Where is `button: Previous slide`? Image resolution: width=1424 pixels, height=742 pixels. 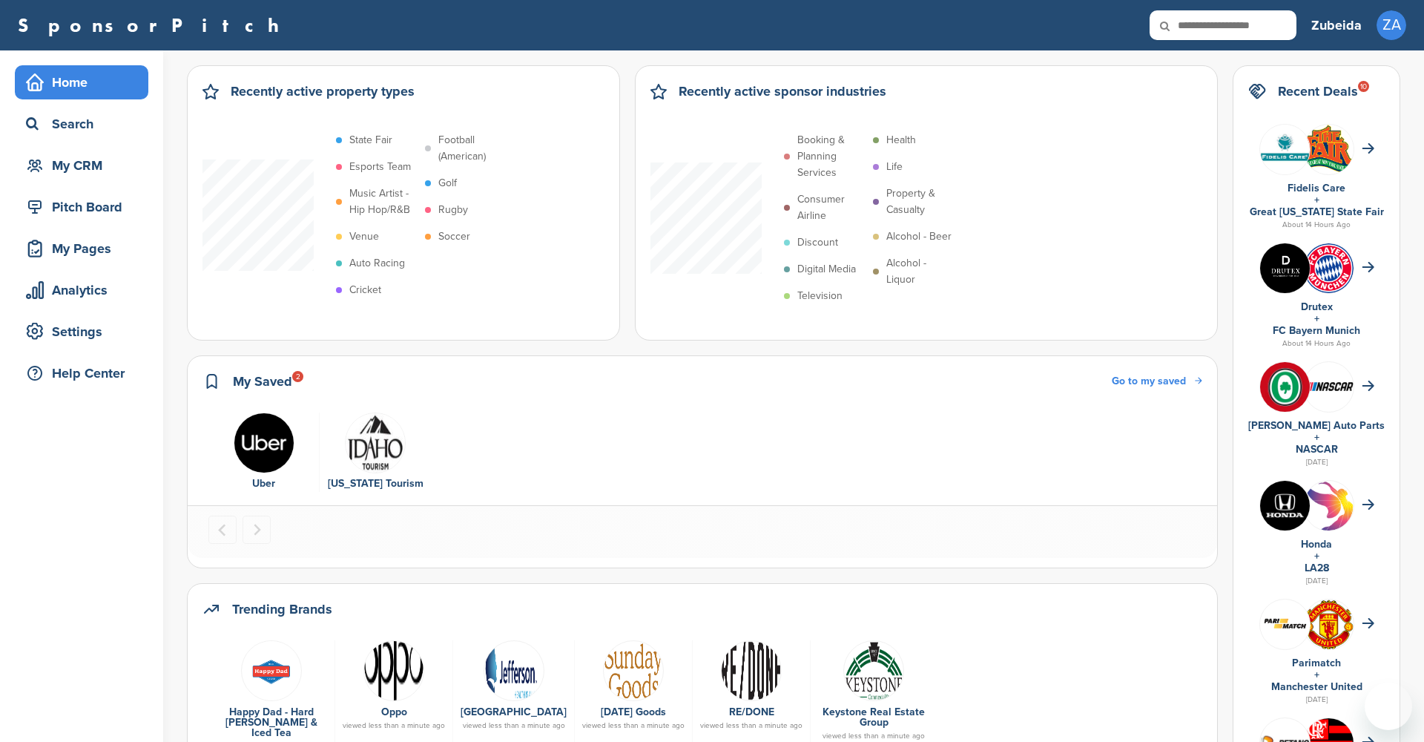
button: Previous slide is located at coordinates (223, 530).